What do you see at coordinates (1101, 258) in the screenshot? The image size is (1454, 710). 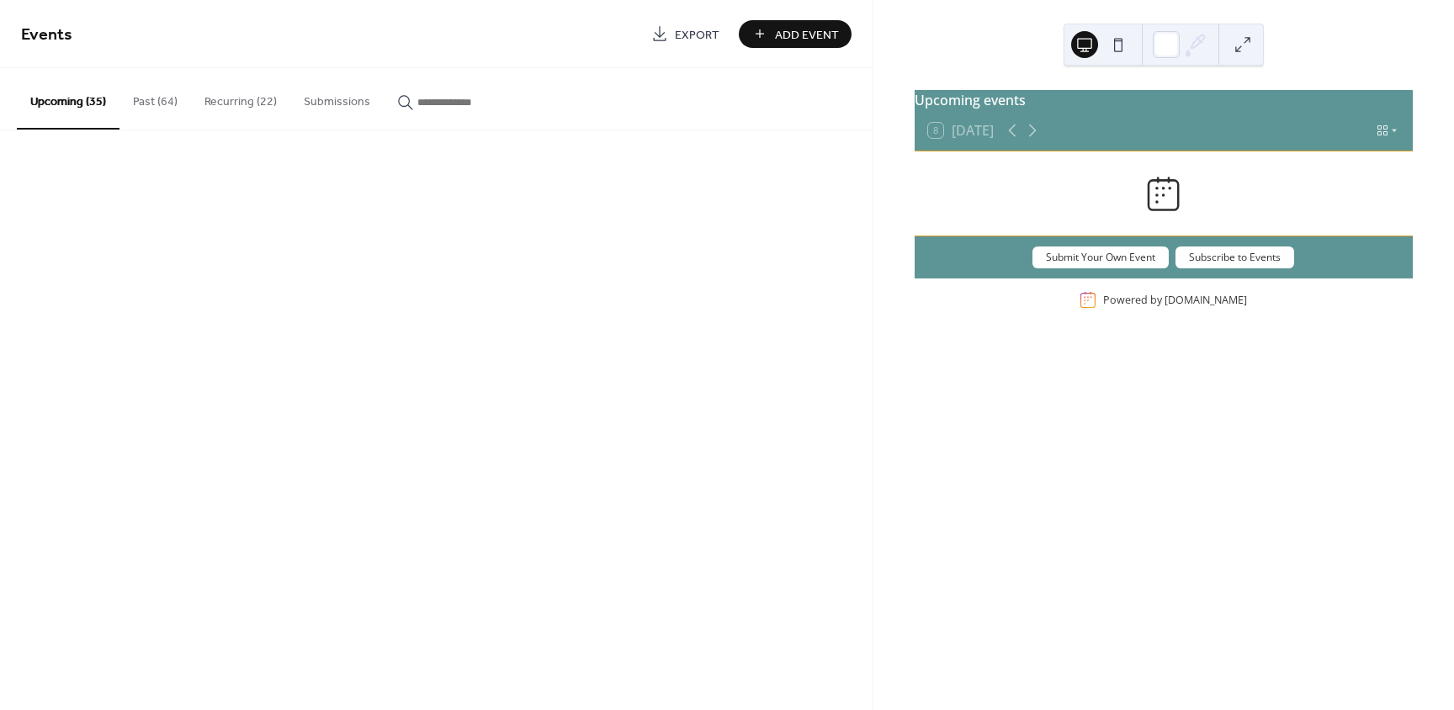 I see `button: Submit Your Own Event` at bounding box center [1101, 258].